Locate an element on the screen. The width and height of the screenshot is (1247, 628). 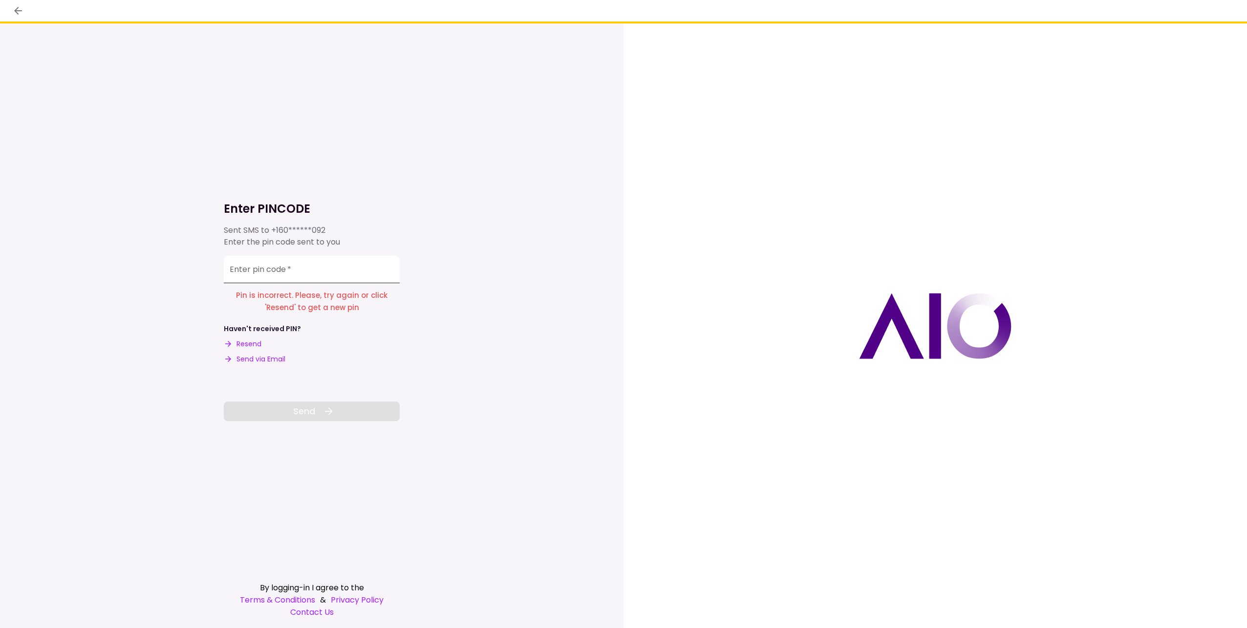
a: Privacy Policy is located at coordinates (357, 599).